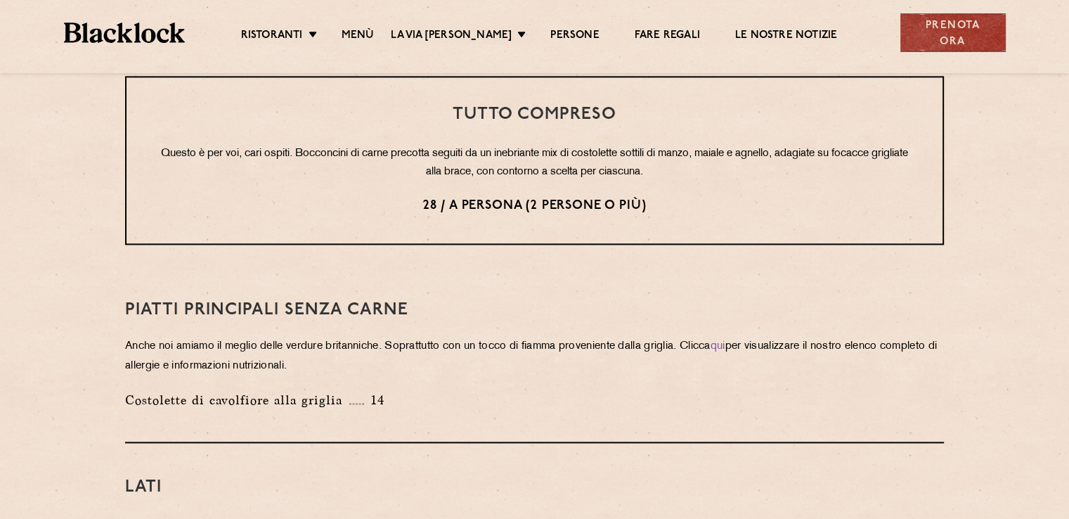 This screenshot has width=1069, height=519. Describe the element at coordinates (418, 346) in the screenshot. I see `font: Anche noi amiamo il meglio delle verdure britanniche. Soprattutto con un tocco di fiamma provenie...` at that location.